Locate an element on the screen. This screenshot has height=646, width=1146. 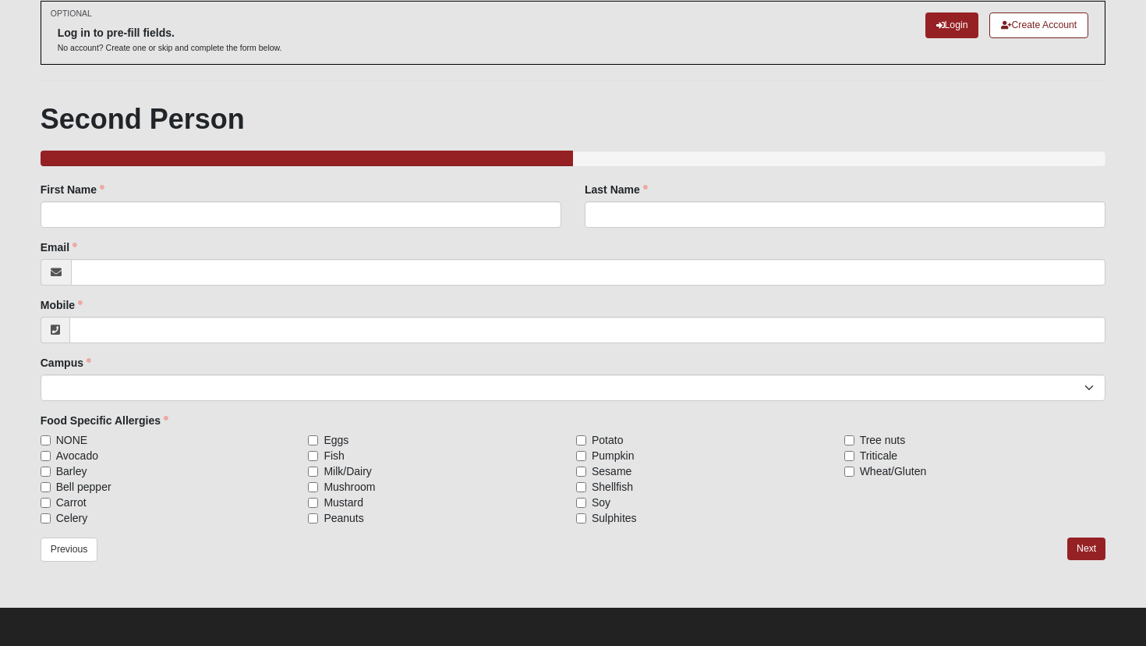
span: Triticale is located at coordinates (879, 455).